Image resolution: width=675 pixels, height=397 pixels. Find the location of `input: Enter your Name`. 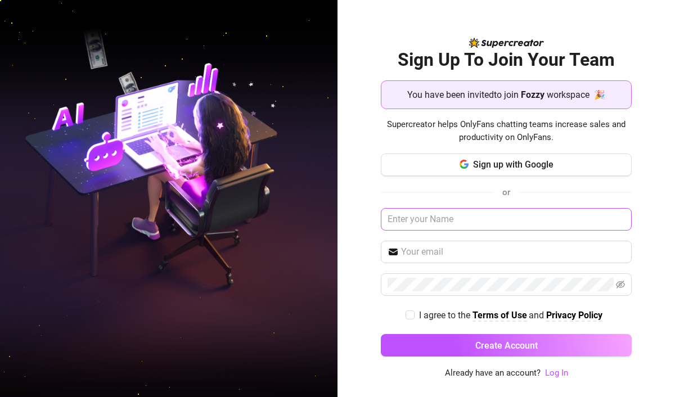

input: Enter your Name is located at coordinates (506, 219).